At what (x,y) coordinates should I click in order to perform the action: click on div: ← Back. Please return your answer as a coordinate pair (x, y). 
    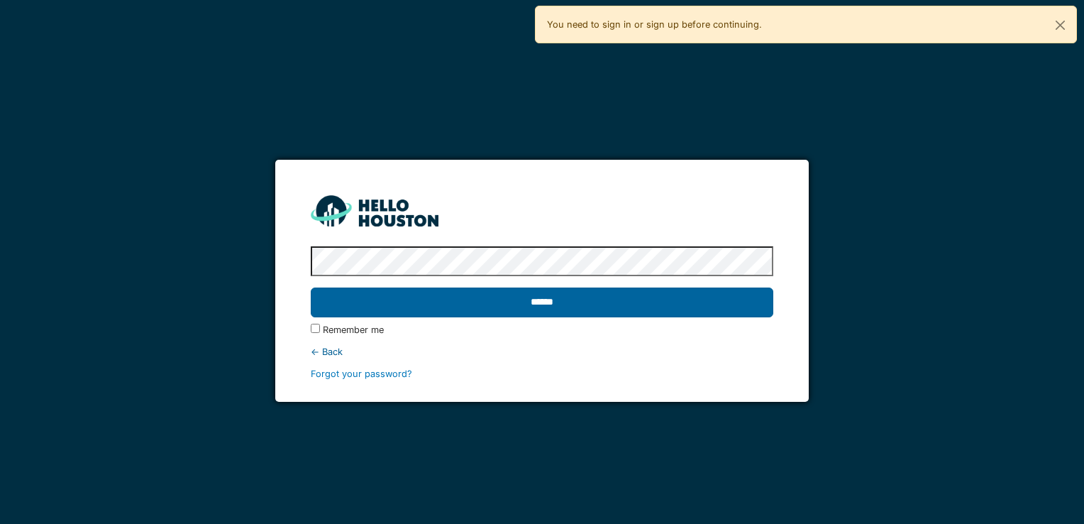
    Looking at the image, I should click on (541, 351).